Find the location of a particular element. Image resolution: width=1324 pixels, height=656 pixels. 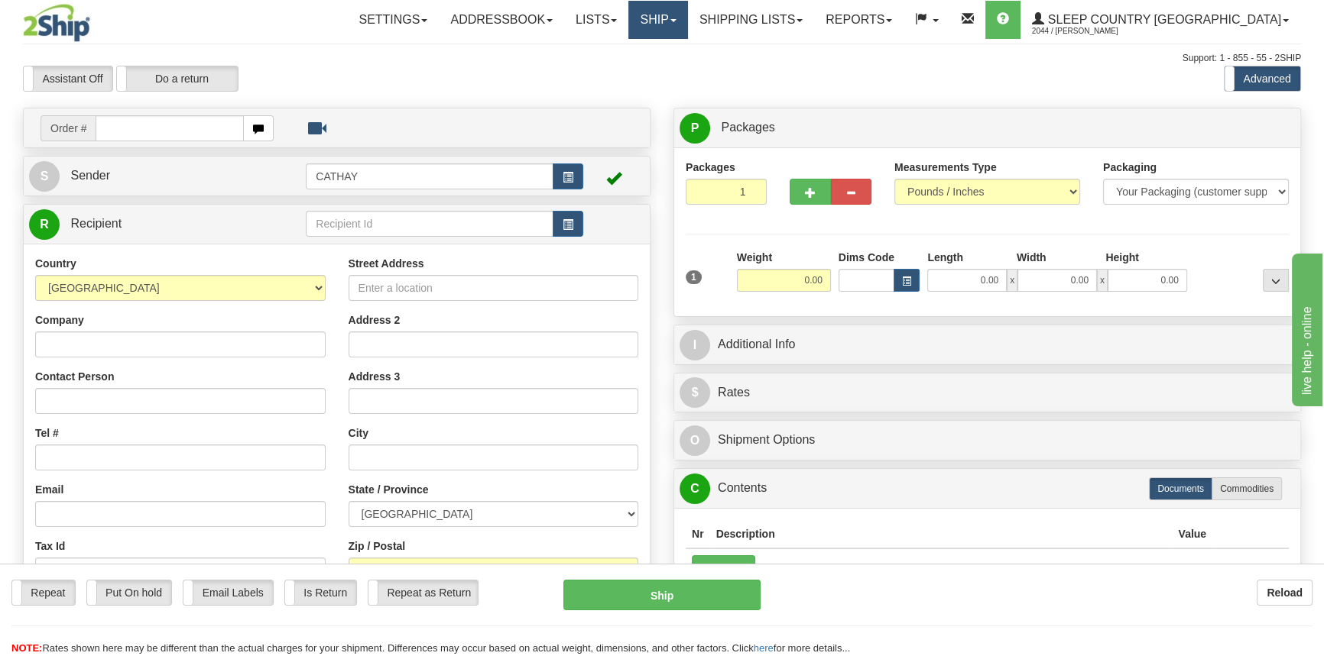

a: IAdditional Info is located at coordinates (987, 345).